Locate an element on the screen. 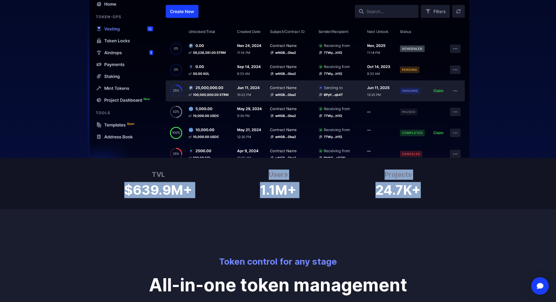  p: All-in-one token management is located at coordinates (278, 285).